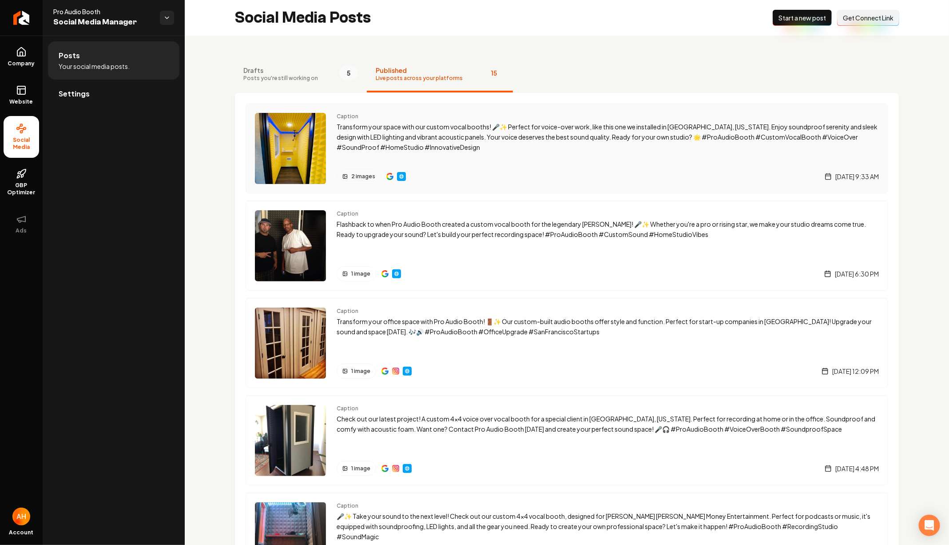 The height and width of the screenshot is (545, 949). Describe the element at coordinates (567, 342) in the screenshot. I see `a: Post previewCaptionTransform your office space with Pro Audio Booth! 🚪✨ Our custom-built audio bo...` at that location.